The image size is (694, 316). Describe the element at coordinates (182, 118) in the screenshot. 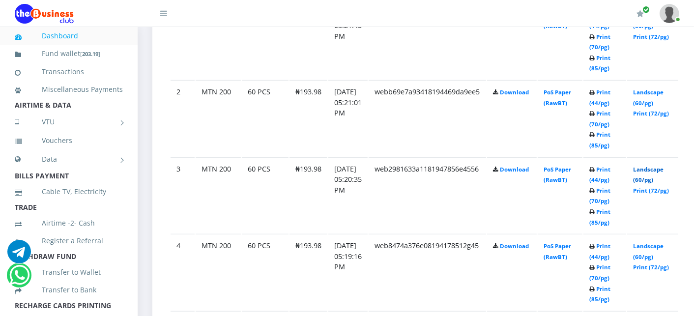

I see `td: 2` at that location.